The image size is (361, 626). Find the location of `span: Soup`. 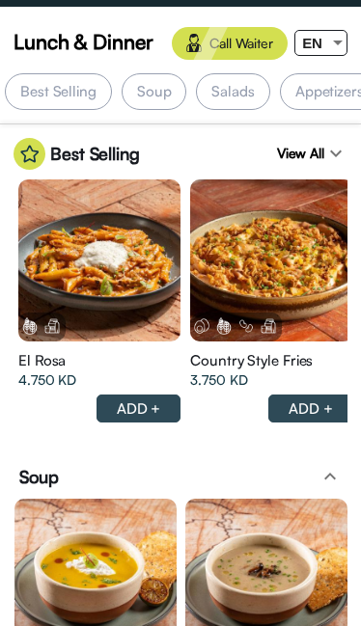

span: Soup is located at coordinates (39, 477).